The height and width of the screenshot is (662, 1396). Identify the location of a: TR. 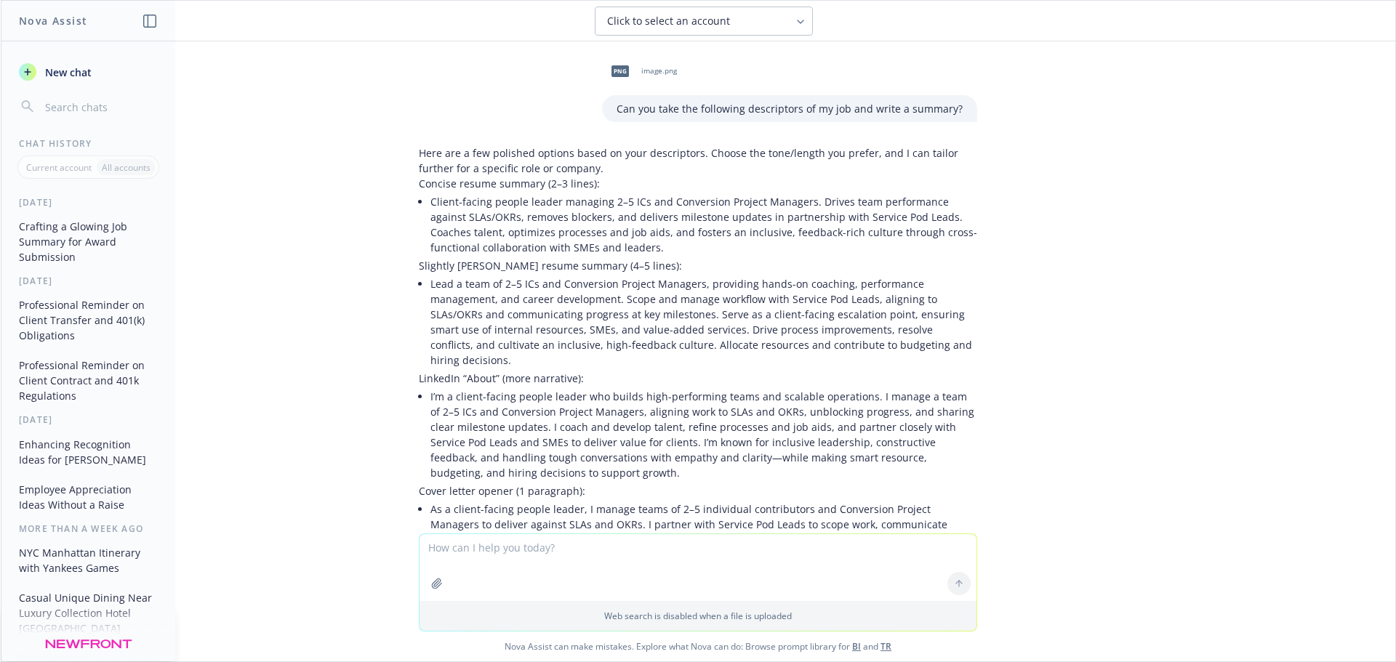
(885, 646).